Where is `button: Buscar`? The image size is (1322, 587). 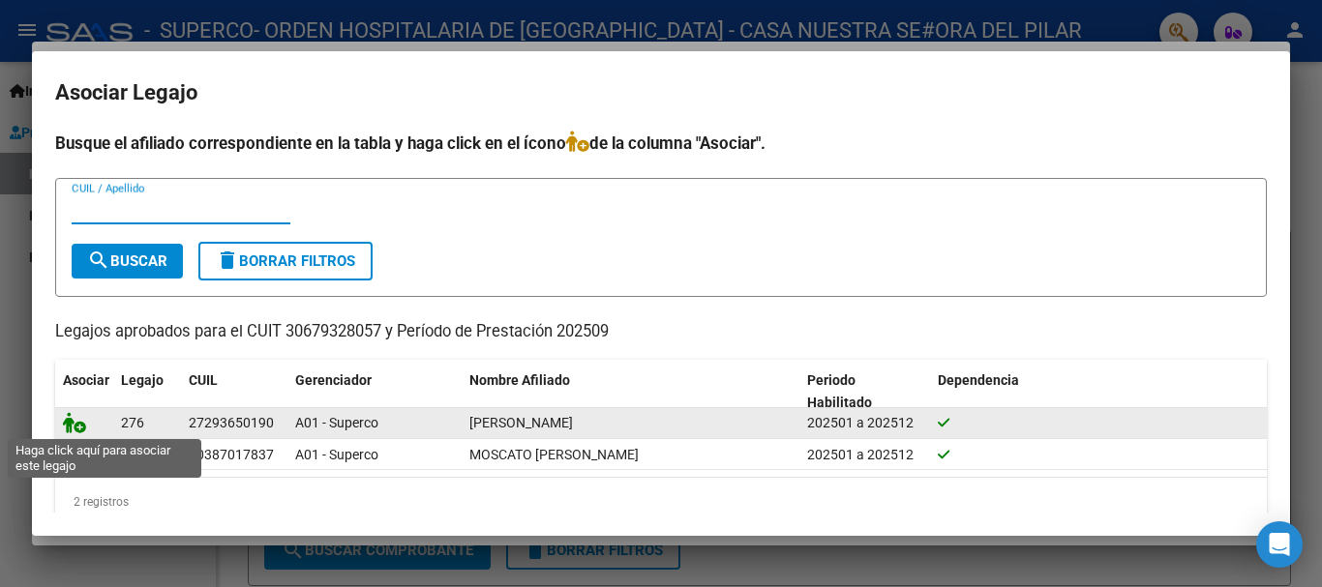 button: Buscar is located at coordinates (127, 261).